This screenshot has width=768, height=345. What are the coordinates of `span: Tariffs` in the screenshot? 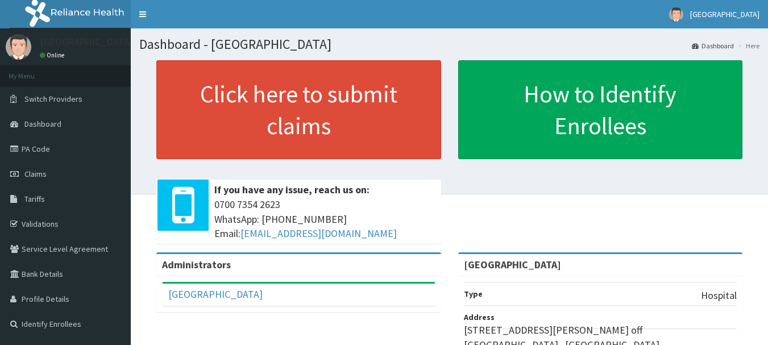 It's located at (35, 199).